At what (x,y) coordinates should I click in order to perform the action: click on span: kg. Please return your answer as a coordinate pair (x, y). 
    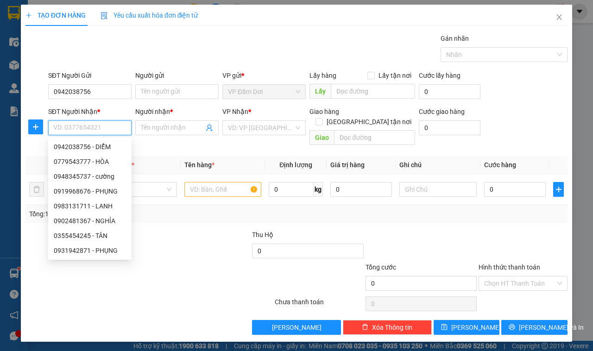
    Looking at the image, I should click on (318, 189).